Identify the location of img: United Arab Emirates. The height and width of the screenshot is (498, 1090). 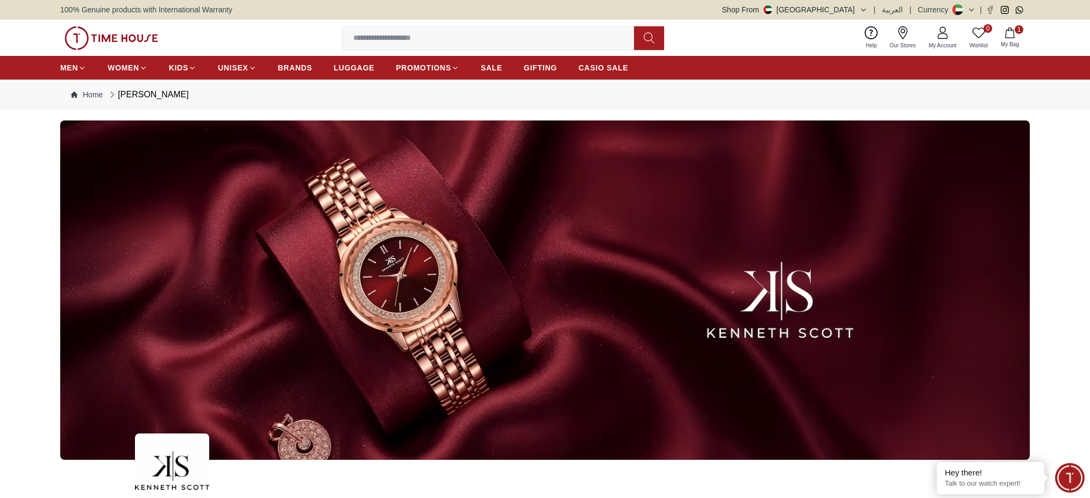
(768, 10).